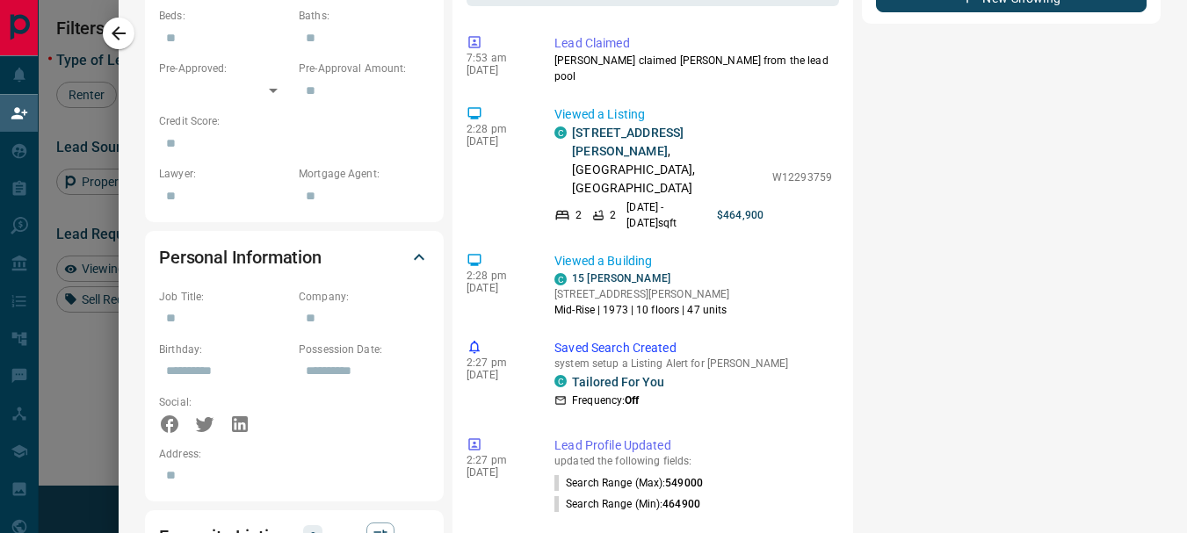  What do you see at coordinates (641, 310) in the screenshot?
I see `p: Mid-Rise | 1973 | 10 floors | 47 units` at bounding box center [641, 310].